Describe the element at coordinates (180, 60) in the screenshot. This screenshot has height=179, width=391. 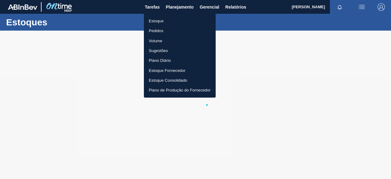
I see `a: Plano Diário` at that location.